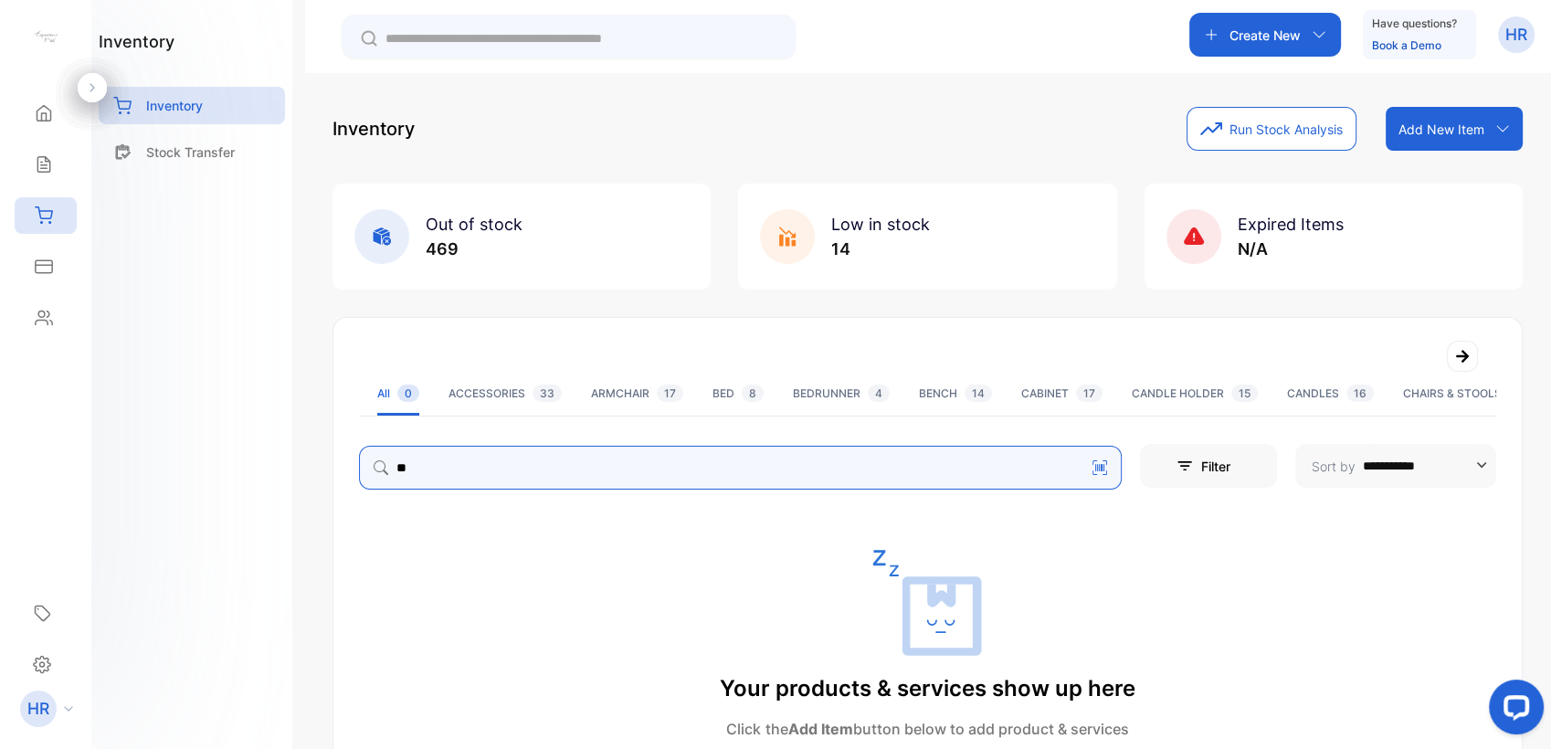 This screenshot has height=749, width=1551. I want to click on span: 33, so click(547, 393).